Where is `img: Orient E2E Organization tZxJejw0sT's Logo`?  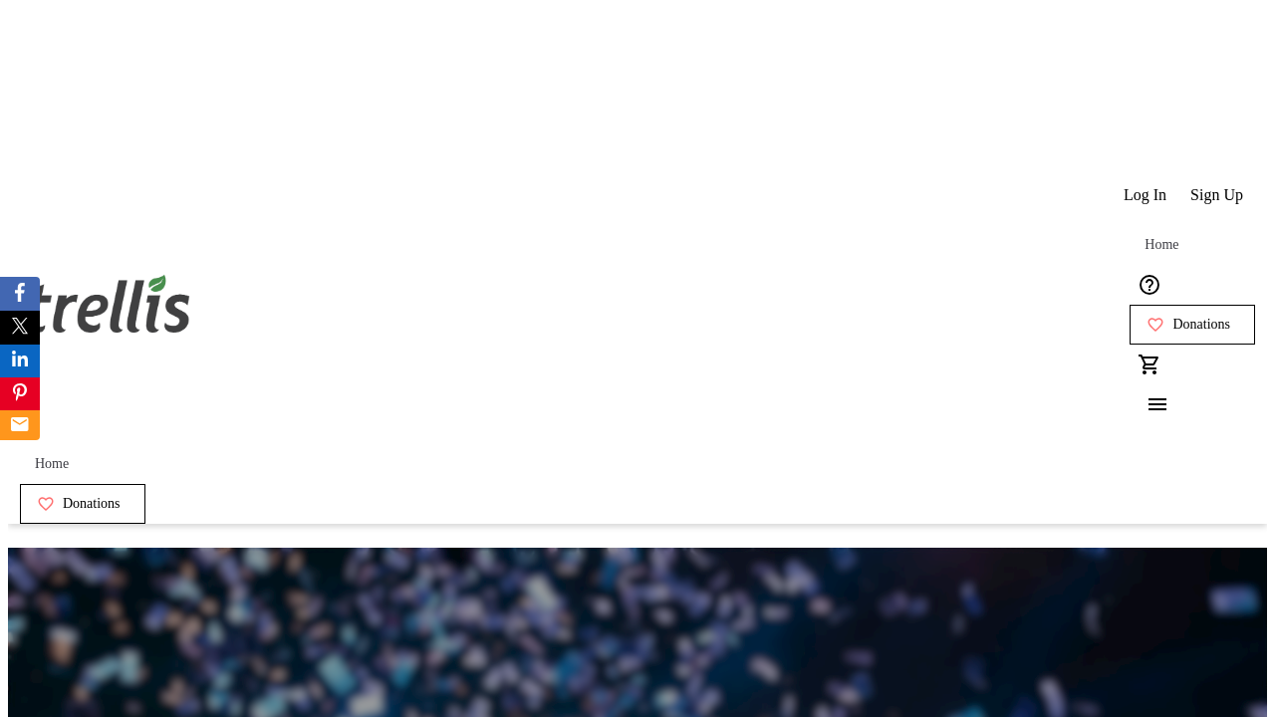 img: Orient E2E Organization tZxJejw0sT's Logo is located at coordinates (109, 303).